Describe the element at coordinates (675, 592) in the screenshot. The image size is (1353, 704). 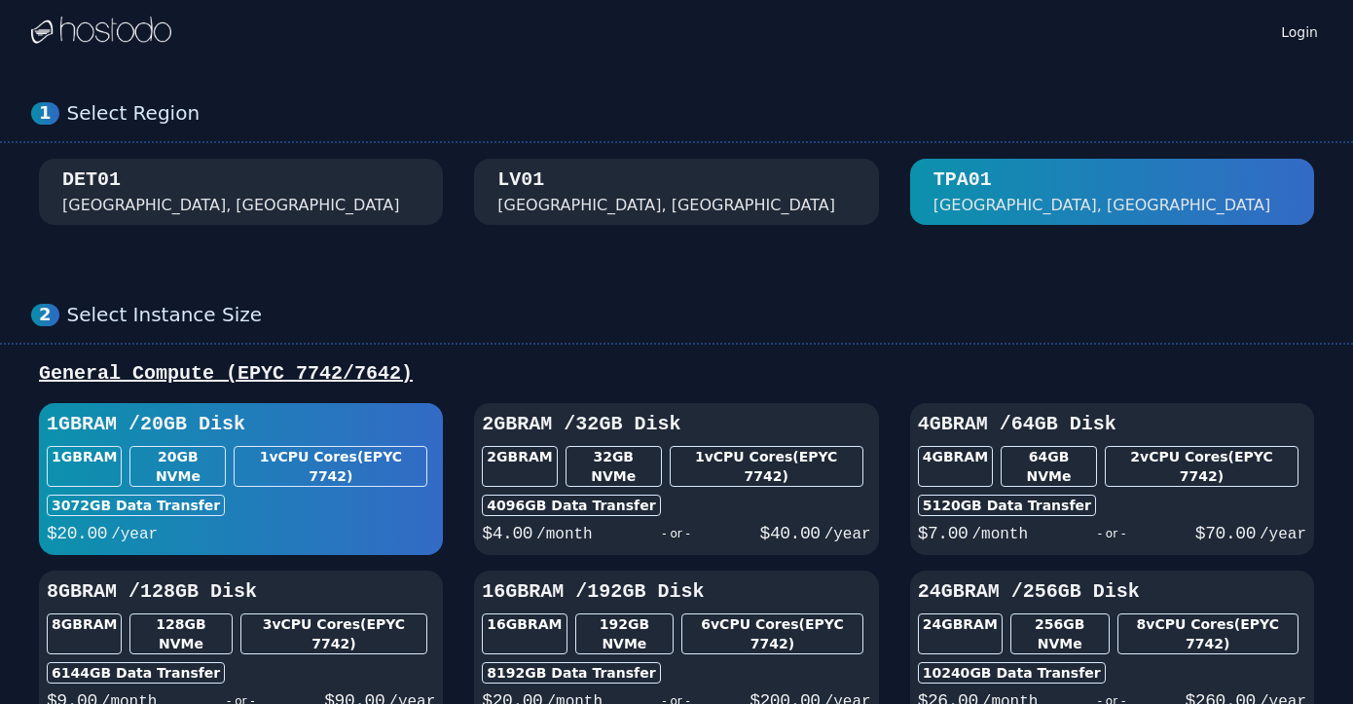
I see `h3: 16GB RAM / 192 GB Disk` at that location.